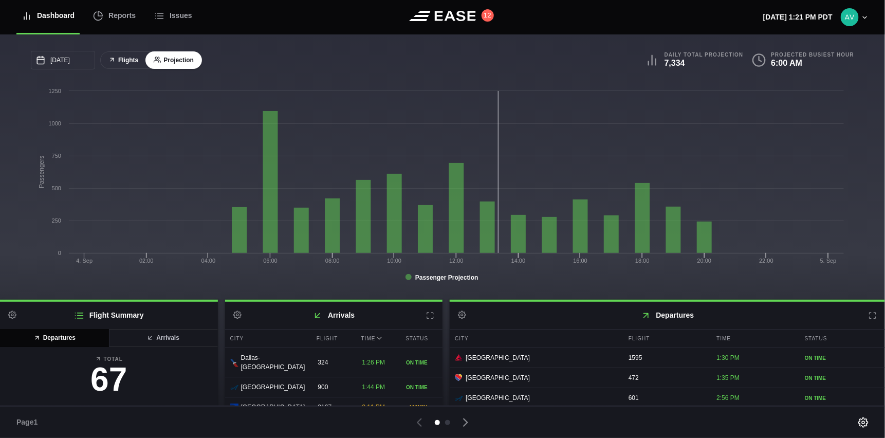 This screenshot has width=885, height=438. I want to click on input: mm/dd/yyyy, so click(63, 60).